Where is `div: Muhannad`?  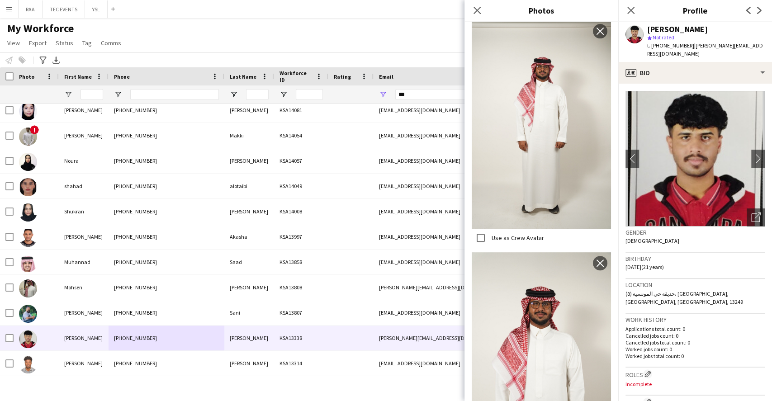 div: Muhannad is located at coordinates (84, 262).